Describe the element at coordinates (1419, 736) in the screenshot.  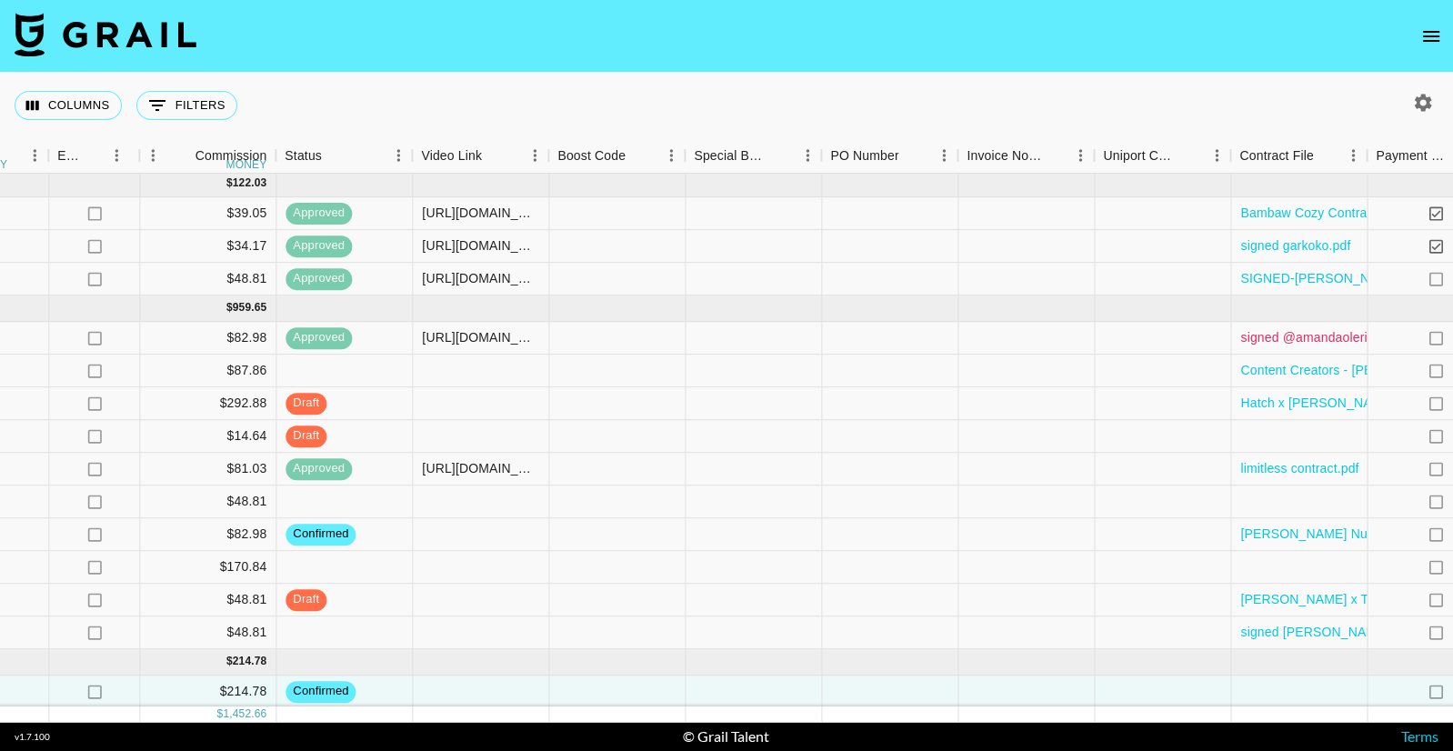
I see `a: Terms` at that location.